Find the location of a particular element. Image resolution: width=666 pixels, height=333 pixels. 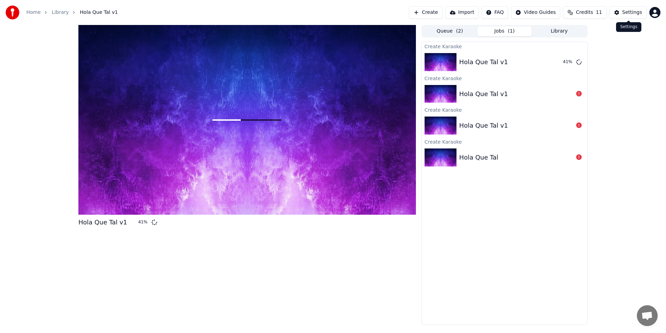

button: Settings is located at coordinates (628, 12).